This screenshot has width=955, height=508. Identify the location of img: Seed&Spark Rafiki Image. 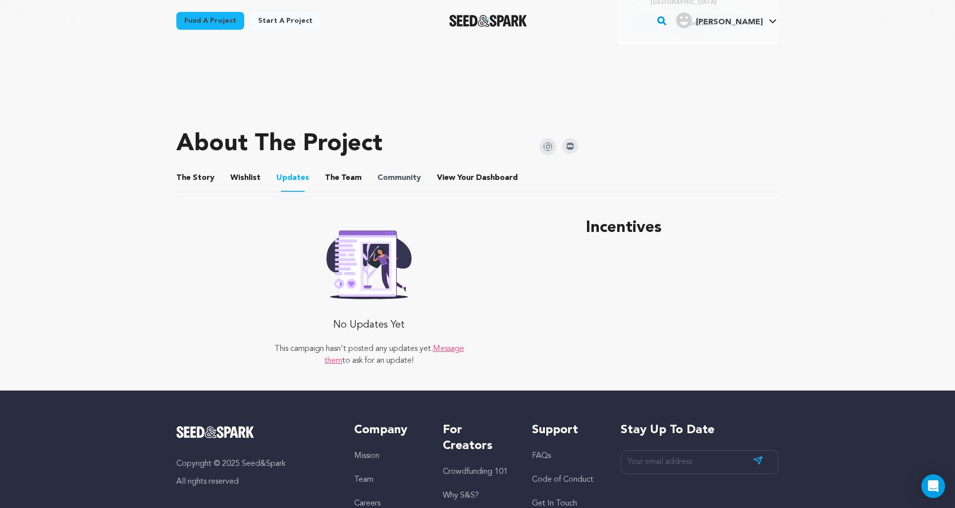
(369, 262).